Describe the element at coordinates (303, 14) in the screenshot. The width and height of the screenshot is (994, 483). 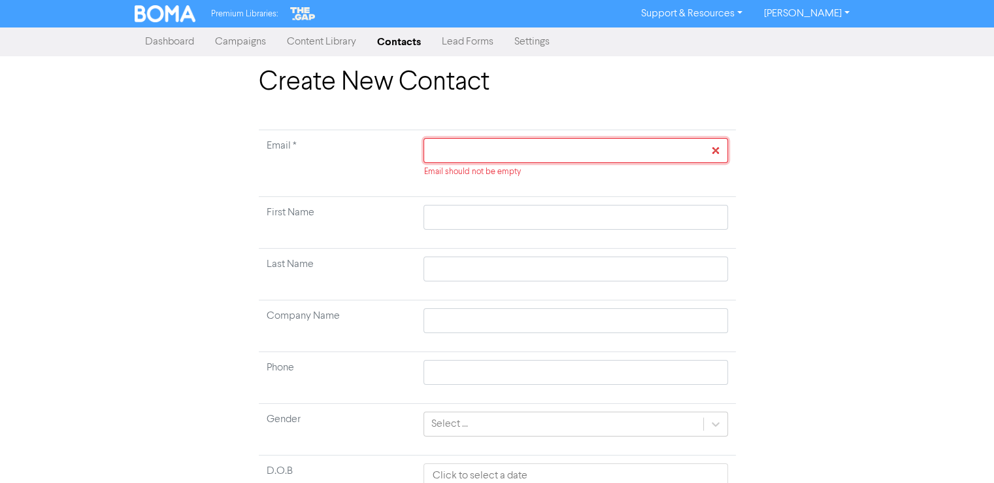
I see `img: The Gap` at that location.